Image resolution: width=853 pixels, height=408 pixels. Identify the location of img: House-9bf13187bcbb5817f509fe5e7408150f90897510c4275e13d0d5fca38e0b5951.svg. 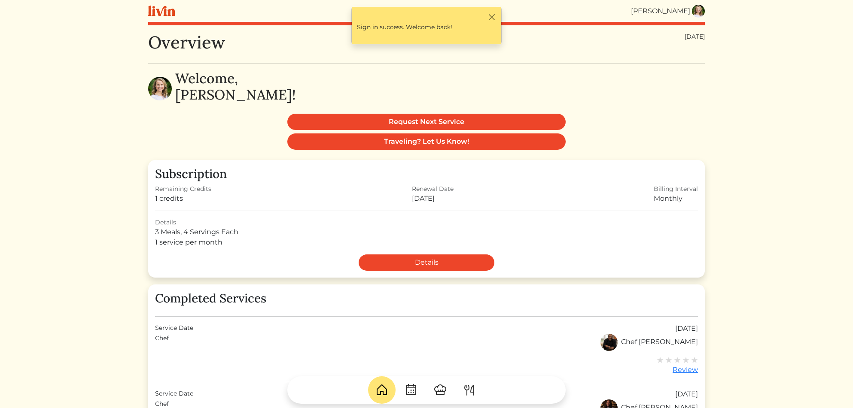
(382, 390).